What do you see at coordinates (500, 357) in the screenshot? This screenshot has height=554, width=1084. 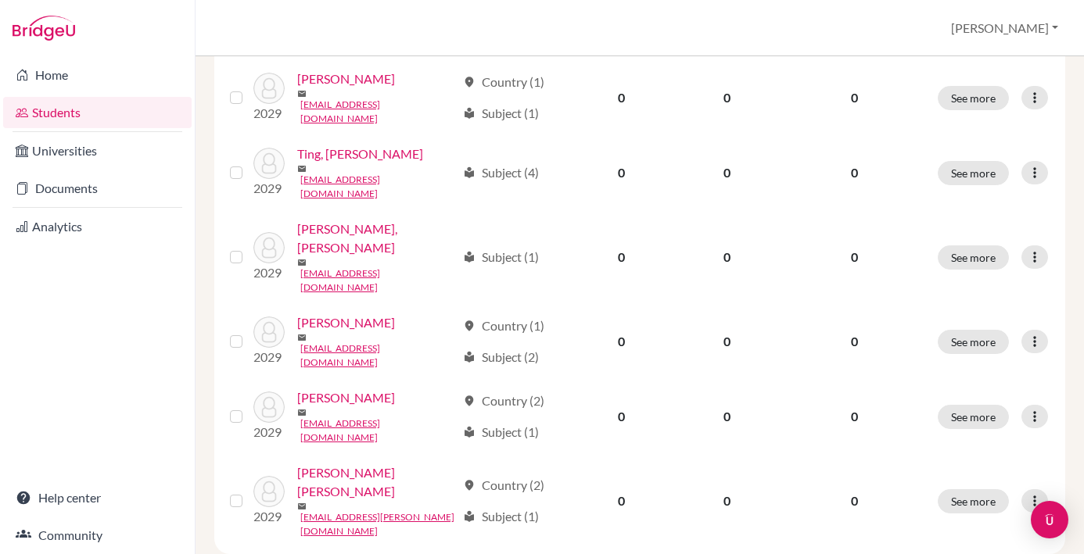 I see `div: Subject (2)` at bounding box center [500, 357].